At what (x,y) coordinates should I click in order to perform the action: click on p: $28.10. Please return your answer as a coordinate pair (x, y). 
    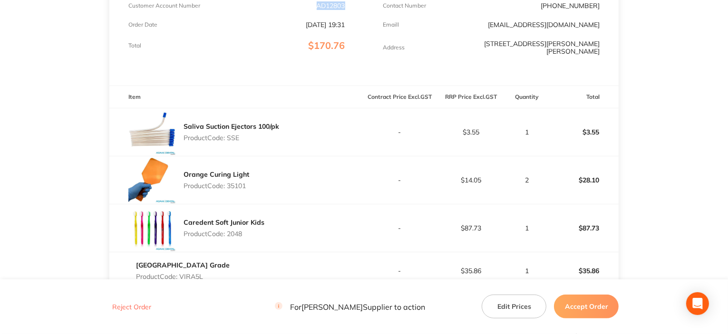
    Looking at the image, I should click on (583, 180).